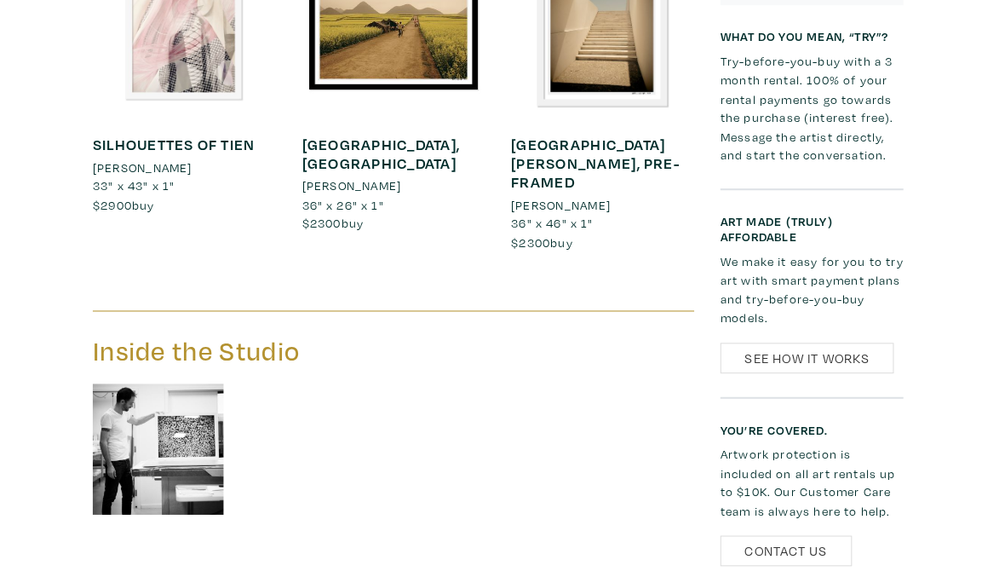  Describe the element at coordinates (784, 537) in the screenshot. I see `a: Contact Us` at that location.